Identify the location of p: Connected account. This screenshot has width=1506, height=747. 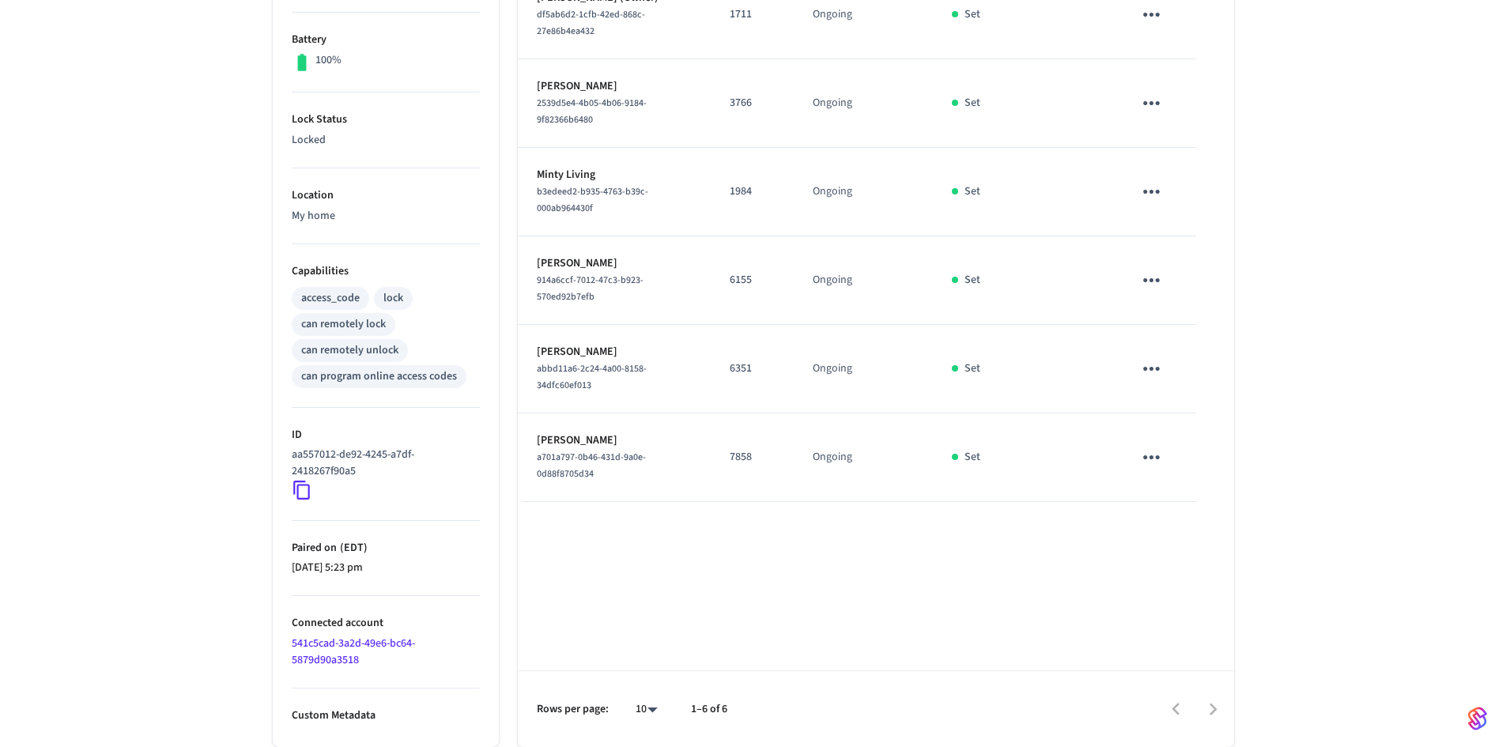
(386, 623).